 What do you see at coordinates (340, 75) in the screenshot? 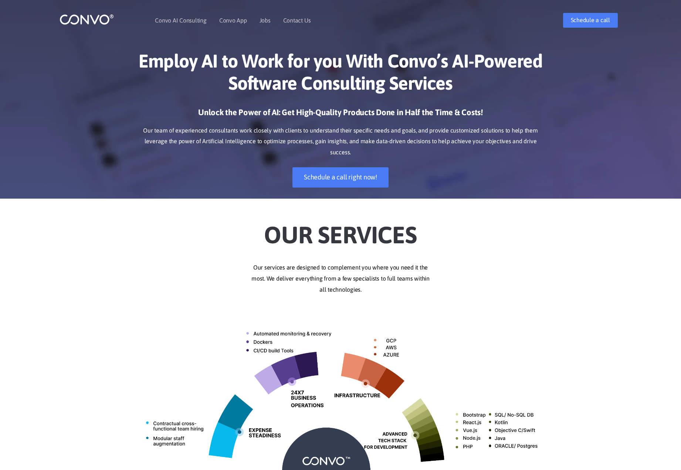
I see `h1: Employ AI to Work for you With Convo’s AI-Powered Software Consulting Services` at bounding box center [340, 75].